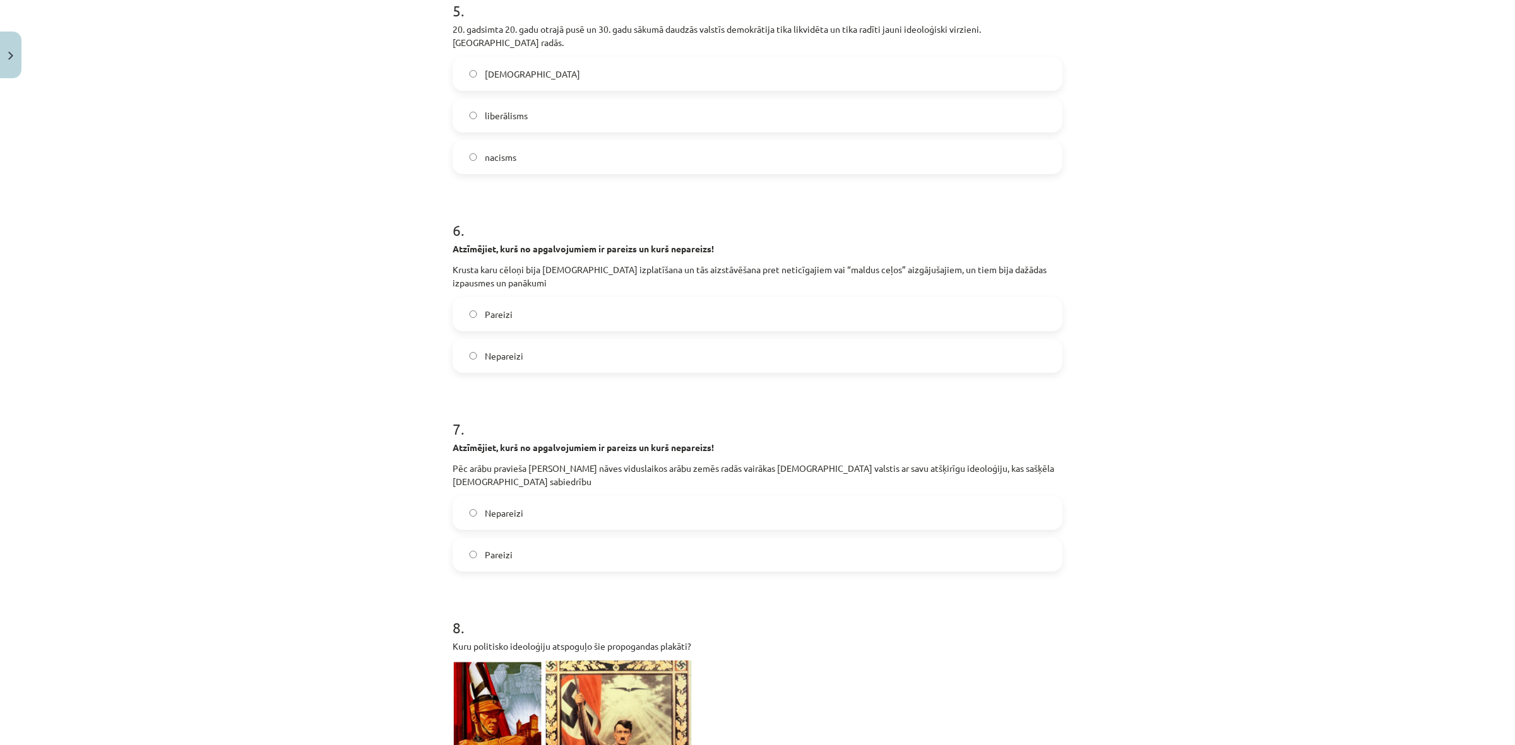 The height and width of the screenshot is (745, 1515). What do you see at coordinates (473, 157) in the screenshot?
I see `input: nacisms` at bounding box center [473, 157].